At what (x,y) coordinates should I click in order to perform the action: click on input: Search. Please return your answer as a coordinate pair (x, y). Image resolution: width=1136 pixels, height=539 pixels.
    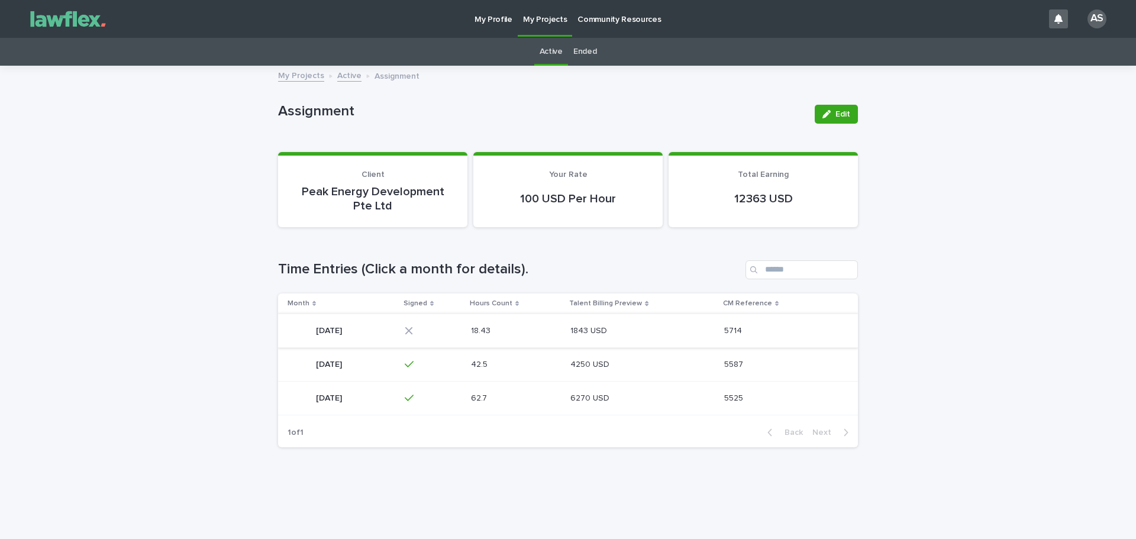
    Looking at the image, I should click on (802, 270).